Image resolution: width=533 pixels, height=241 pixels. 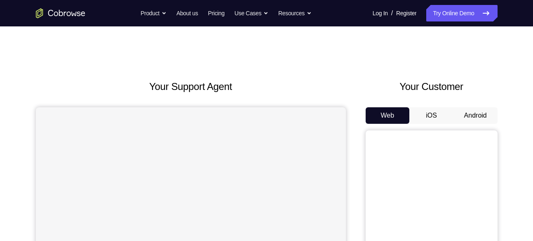 What do you see at coordinates (61, 13) in the screenshot?
I see `a: Go to the home page` at bounding box center [61, 13].